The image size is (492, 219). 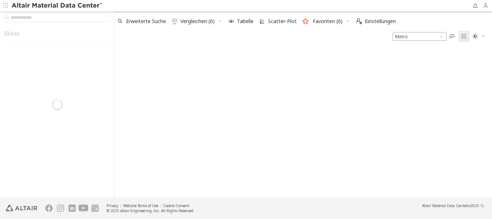 I want to click on span: Favoriten (0), so click(x=328, y=21).